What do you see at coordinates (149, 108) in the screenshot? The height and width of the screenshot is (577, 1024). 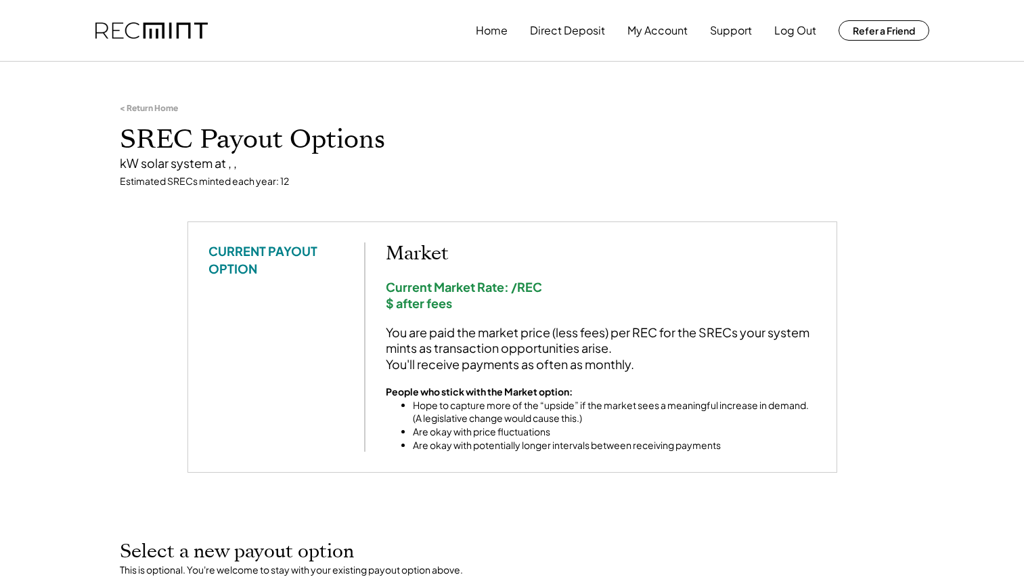 I see `div: < Return Home` at bounding box center [149, 108].